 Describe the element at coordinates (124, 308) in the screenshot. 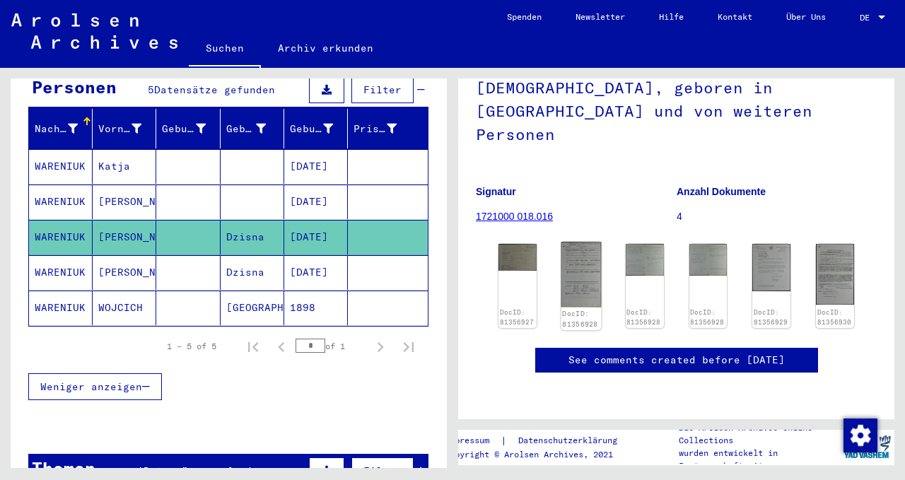

I see `mat-cell: WOJCICH` at that location.